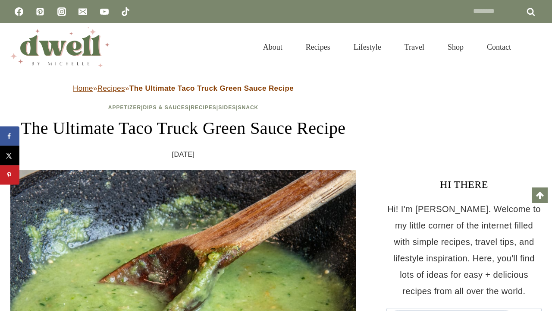 The height and width of the screenshot is (311, 552). What do you see at coordinates (415, 47) in the screenshot?
I see `a: Travel` at bounding box center [415, 47].